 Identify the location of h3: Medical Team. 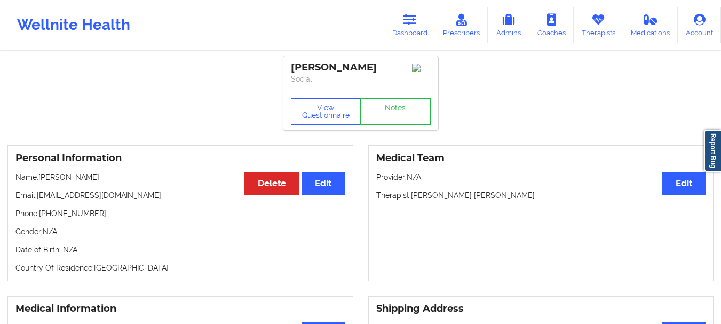
(541, 158).